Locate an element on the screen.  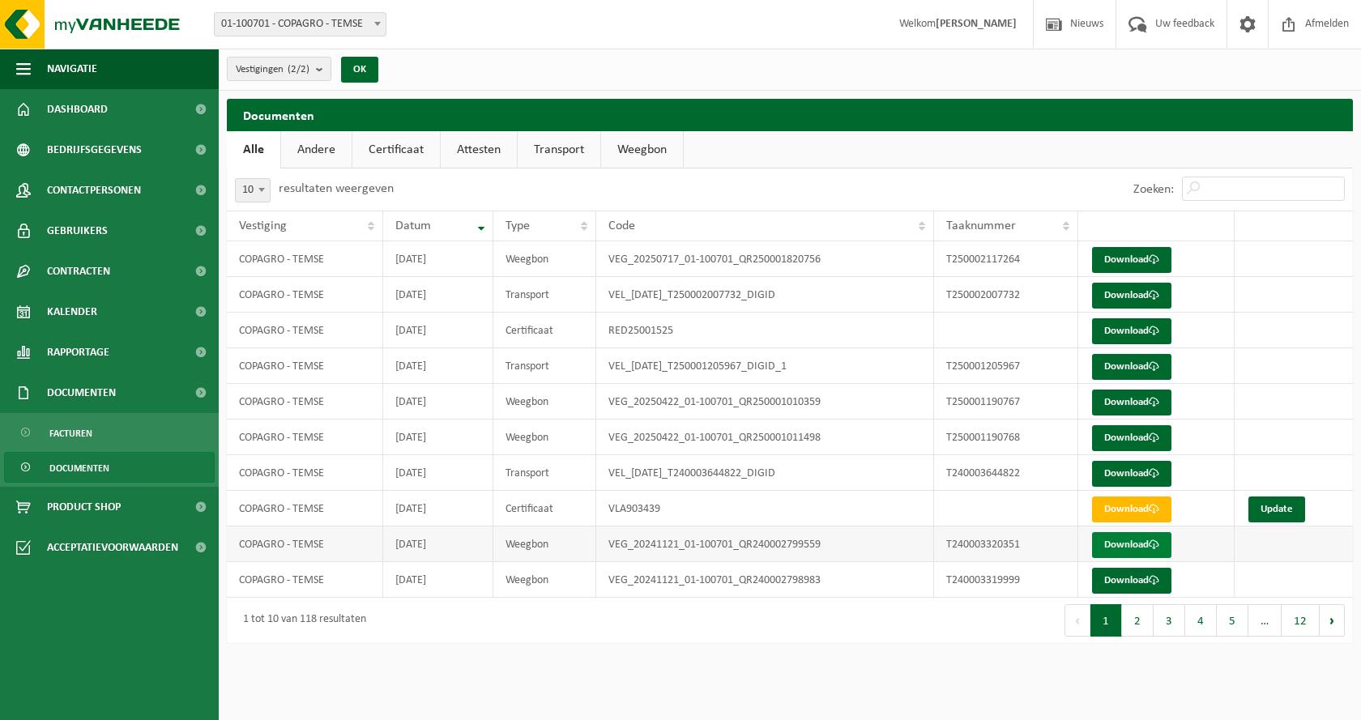
td: T240003319999 is located at coordinates (1006, 580).